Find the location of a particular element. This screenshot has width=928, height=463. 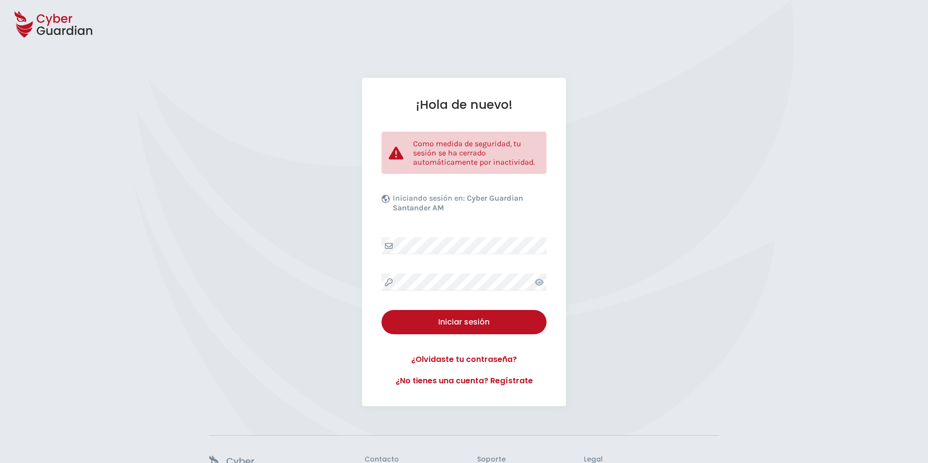

button: Iniciar sesión is located at coordinates (464, 322).